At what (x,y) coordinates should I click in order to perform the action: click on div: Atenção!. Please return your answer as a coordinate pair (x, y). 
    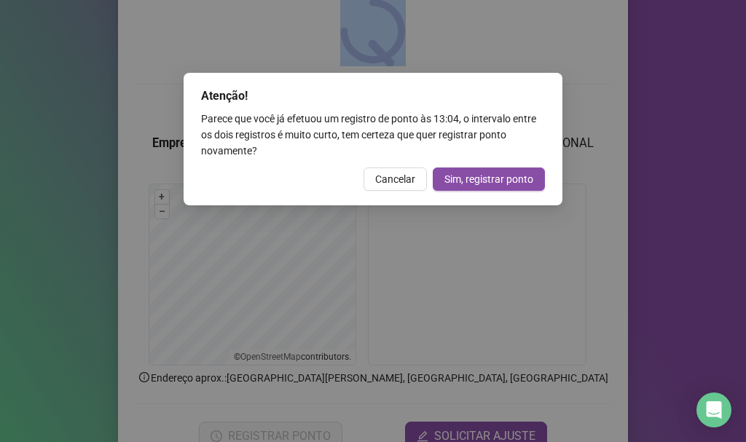
    Looking at the image, I should click on (373, 96).